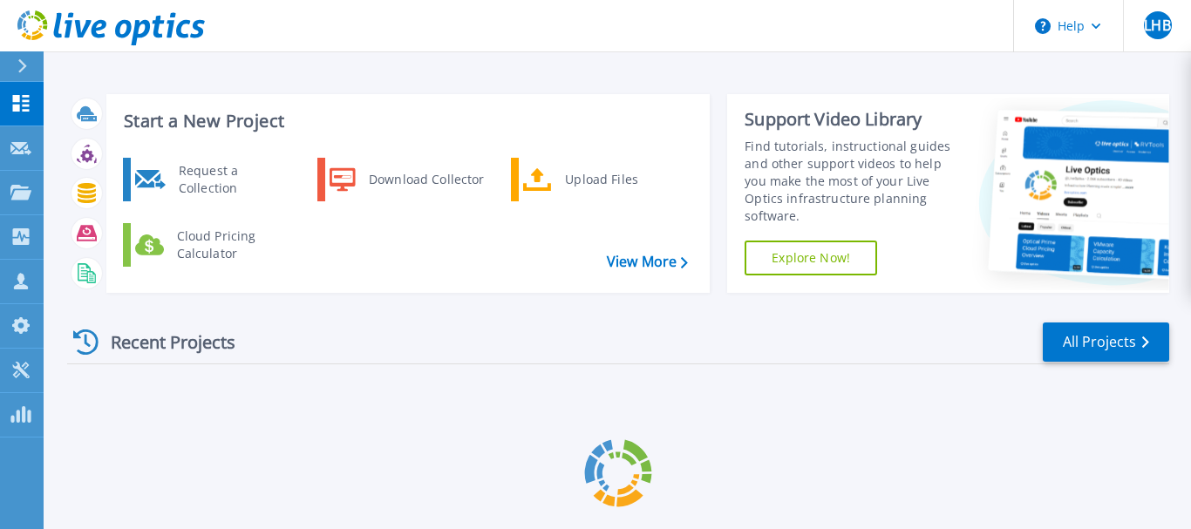  Describe the element at coordinates (647, 262) in the screenshot. I see `a: View More` at that location.